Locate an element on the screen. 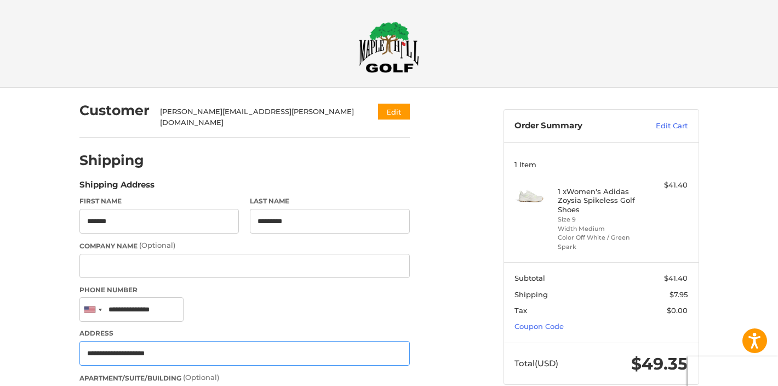 The height and width of the screenshot is (386, 778). label: Address is located at coordinates (244, 333).